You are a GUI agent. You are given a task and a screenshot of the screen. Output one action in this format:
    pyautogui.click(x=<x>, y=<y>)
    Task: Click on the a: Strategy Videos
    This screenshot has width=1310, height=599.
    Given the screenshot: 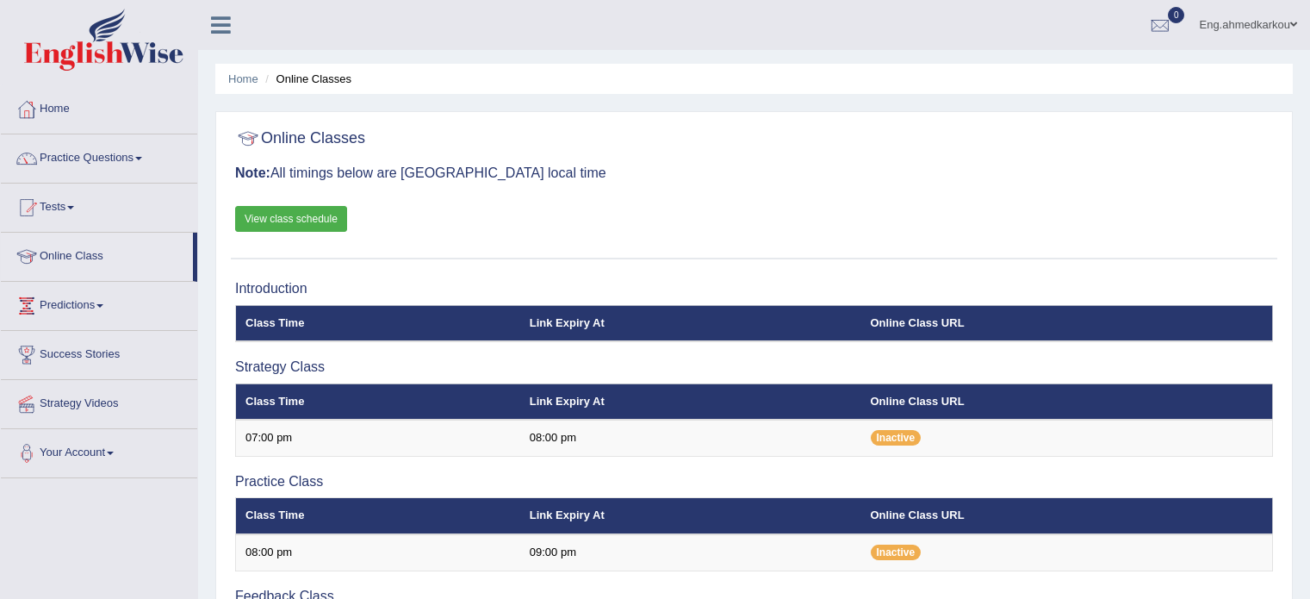 What is the action you would take?
    pyautogui.click(x=99, y=401)
    